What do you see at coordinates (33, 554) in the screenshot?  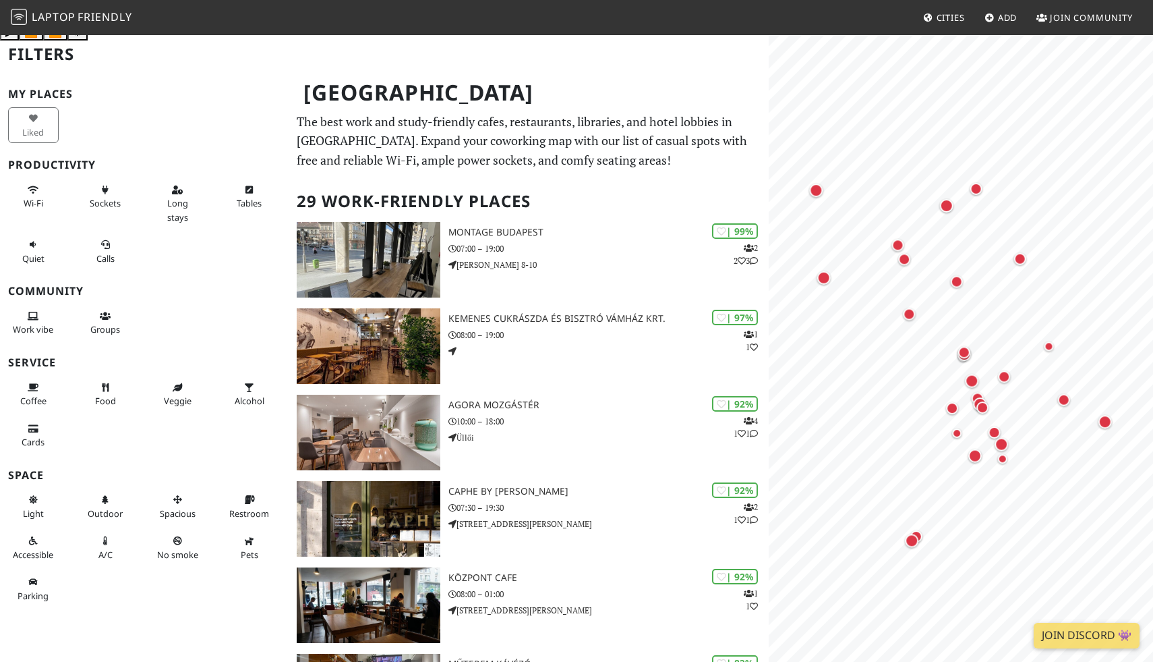 I see `span: Accessible` at bounding box center [33, 554].